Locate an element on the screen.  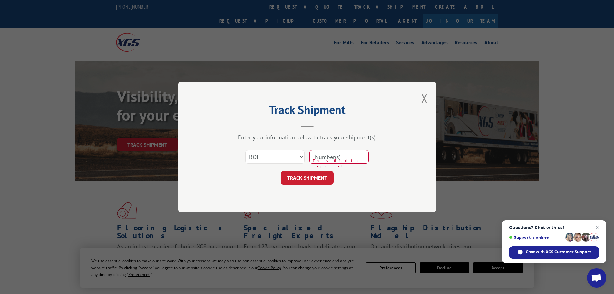
input: Number(s) is located at coordinates (339, 157).